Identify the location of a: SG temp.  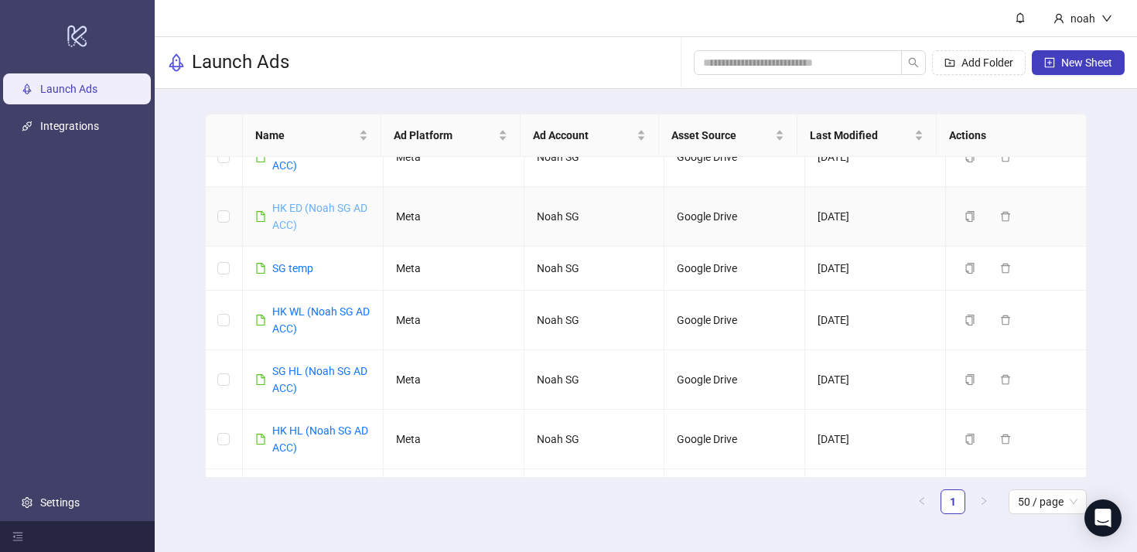
(292, 268).